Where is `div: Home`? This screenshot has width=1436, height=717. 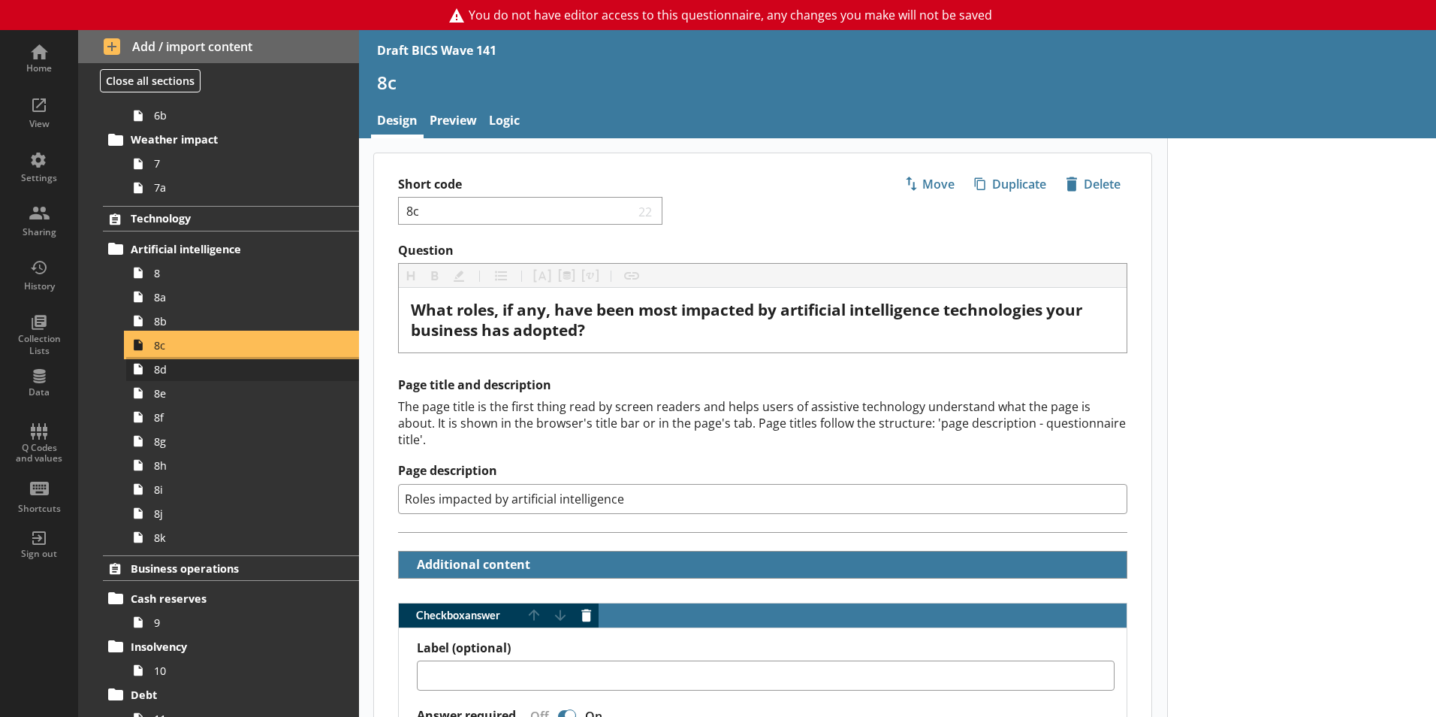 div: Home is located at coordinates (39, 68).